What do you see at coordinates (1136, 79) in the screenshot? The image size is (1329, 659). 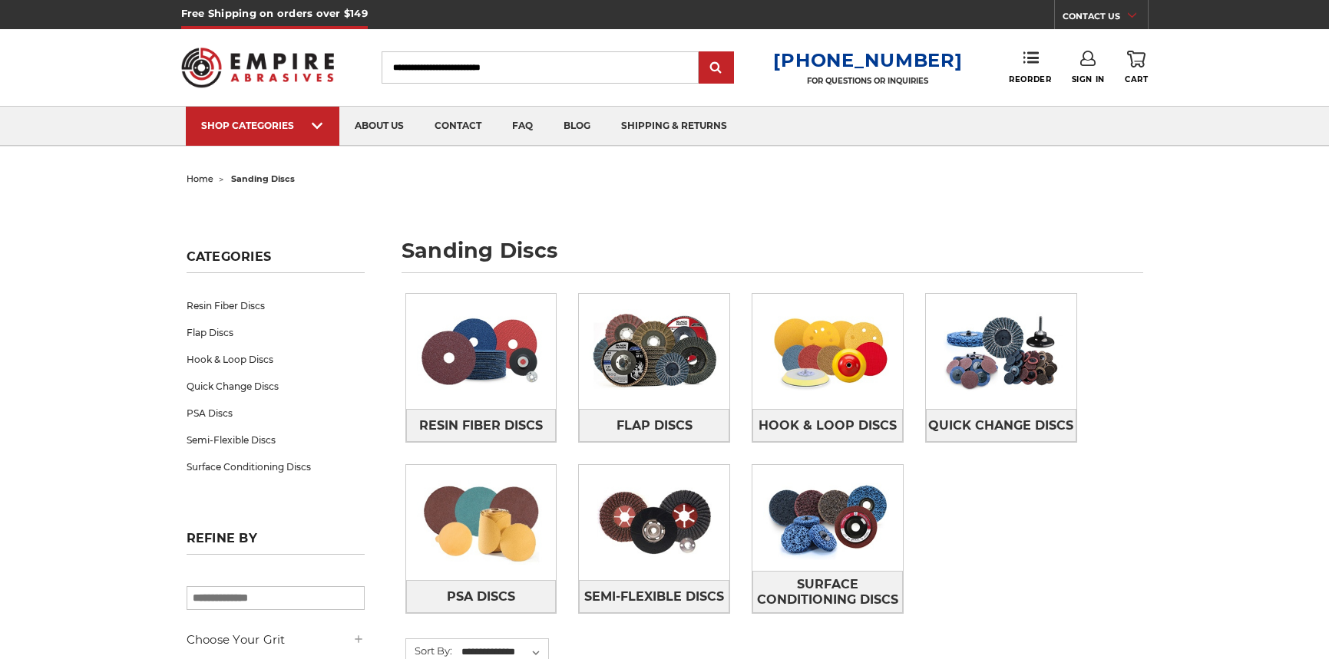 I see `span: Cart` at bounding box center [1136, 79].